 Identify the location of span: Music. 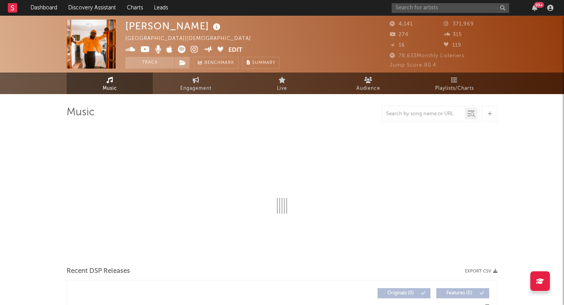
(110, 89).